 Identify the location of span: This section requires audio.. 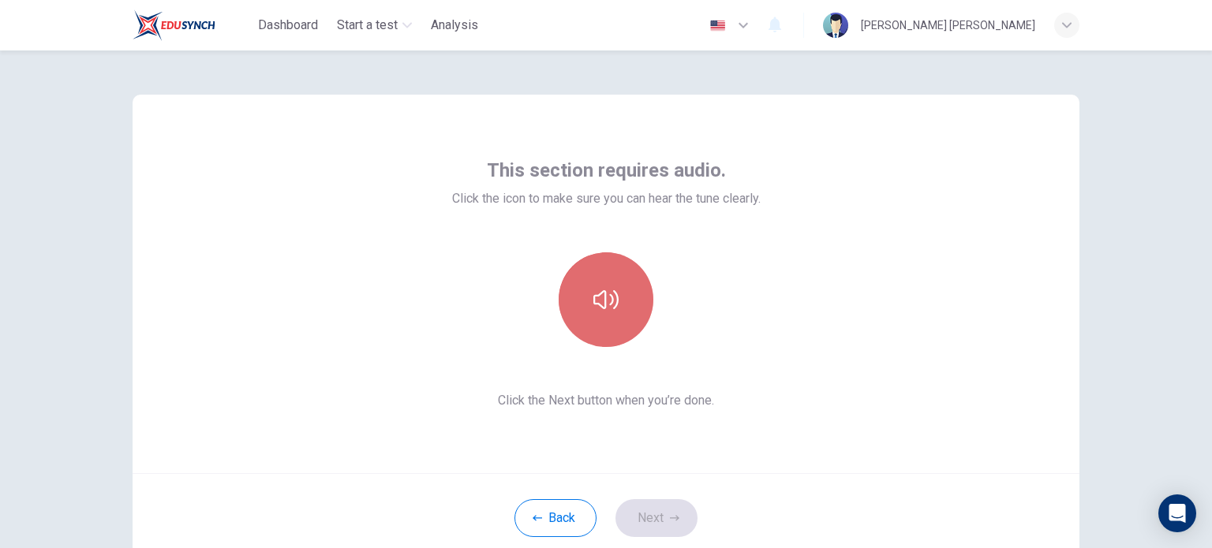
(606, 170).